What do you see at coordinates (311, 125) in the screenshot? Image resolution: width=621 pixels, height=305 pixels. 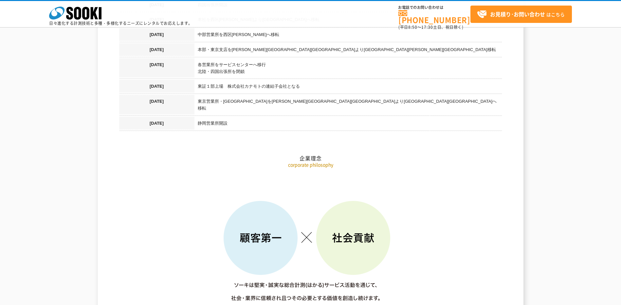 I see `h2: 企業理念` at bounding box center [311, 125].